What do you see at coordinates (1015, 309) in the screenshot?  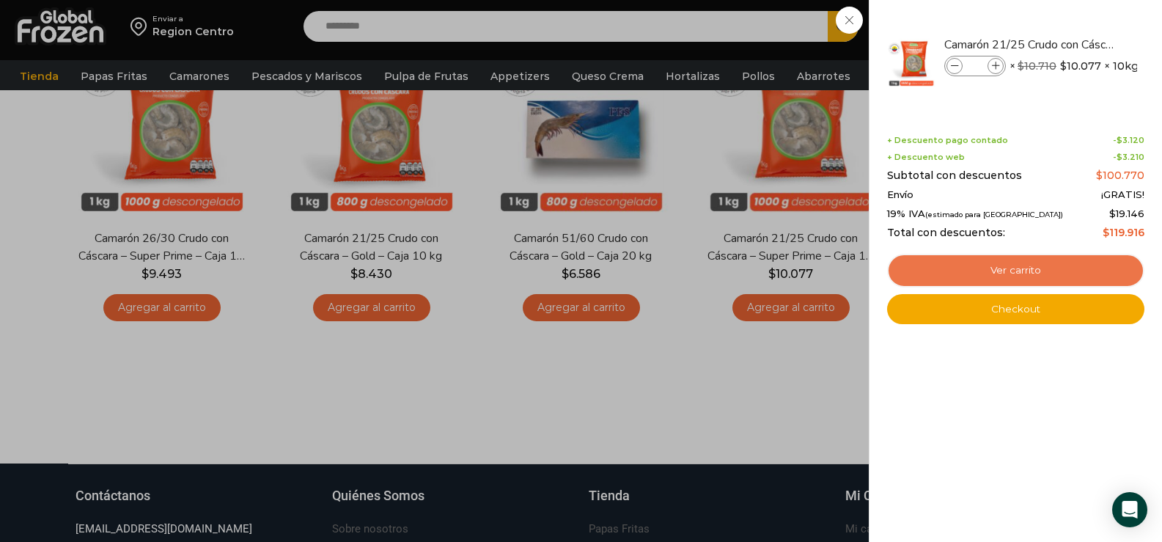 I see `a: Checkout` at bounding box center [1015, 309].